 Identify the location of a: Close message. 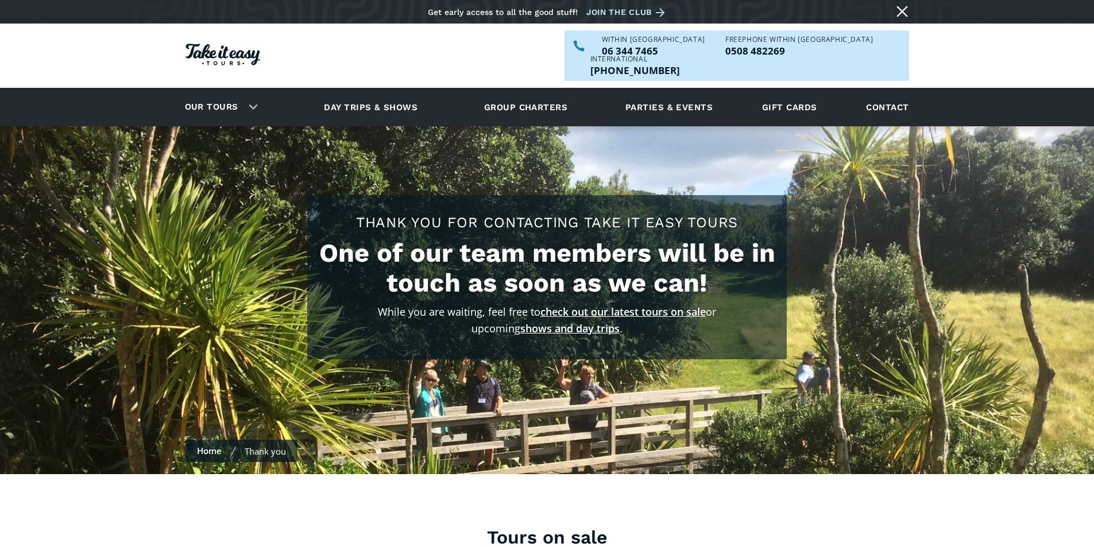
(902, 11).